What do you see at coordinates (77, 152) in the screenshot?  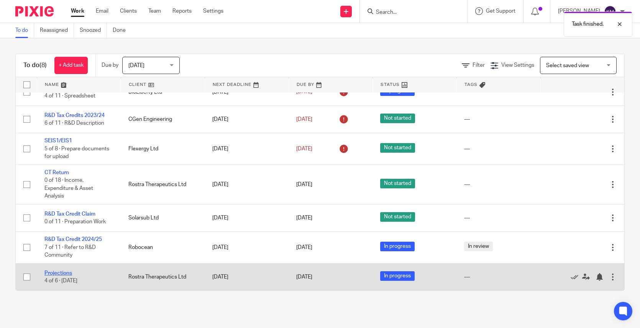 I see `span: 5 of 8 · Prepare documents for upload` at bounding box center [77, 152].